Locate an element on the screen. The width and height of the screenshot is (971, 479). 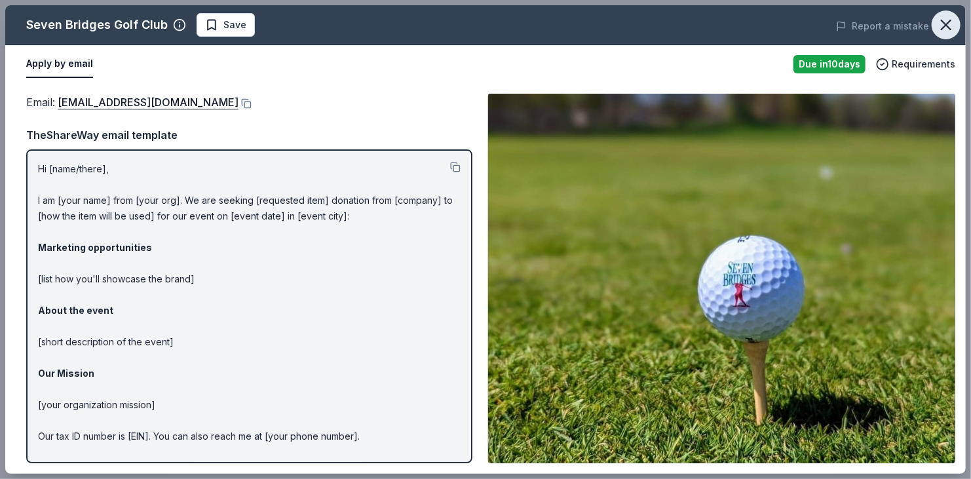
strong: Our Mission is located at coordinates (66, 373).